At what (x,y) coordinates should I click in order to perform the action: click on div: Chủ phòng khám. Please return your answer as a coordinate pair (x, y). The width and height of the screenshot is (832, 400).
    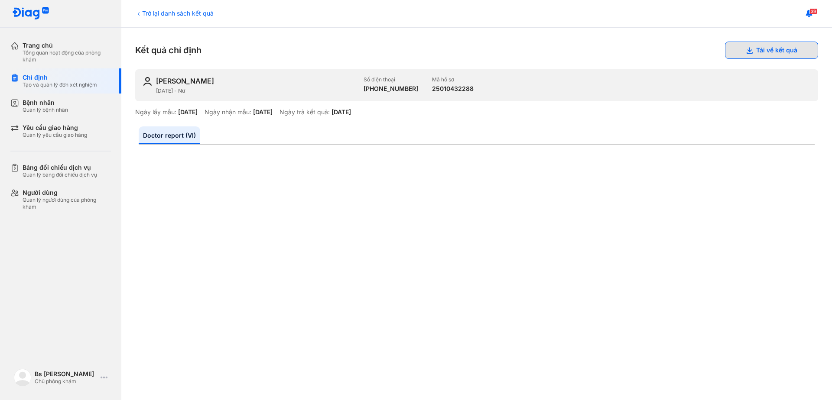
    Looking at the image, I should click on (66, 382).